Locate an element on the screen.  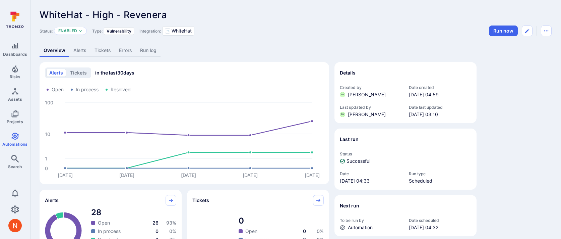
span: Date scheduled is located at coordinates (440, 220).